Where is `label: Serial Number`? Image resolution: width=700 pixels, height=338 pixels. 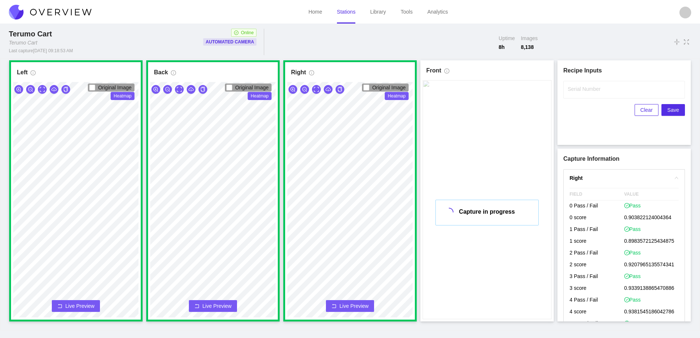
label: Serial Number is located at coordinates (584, 89).